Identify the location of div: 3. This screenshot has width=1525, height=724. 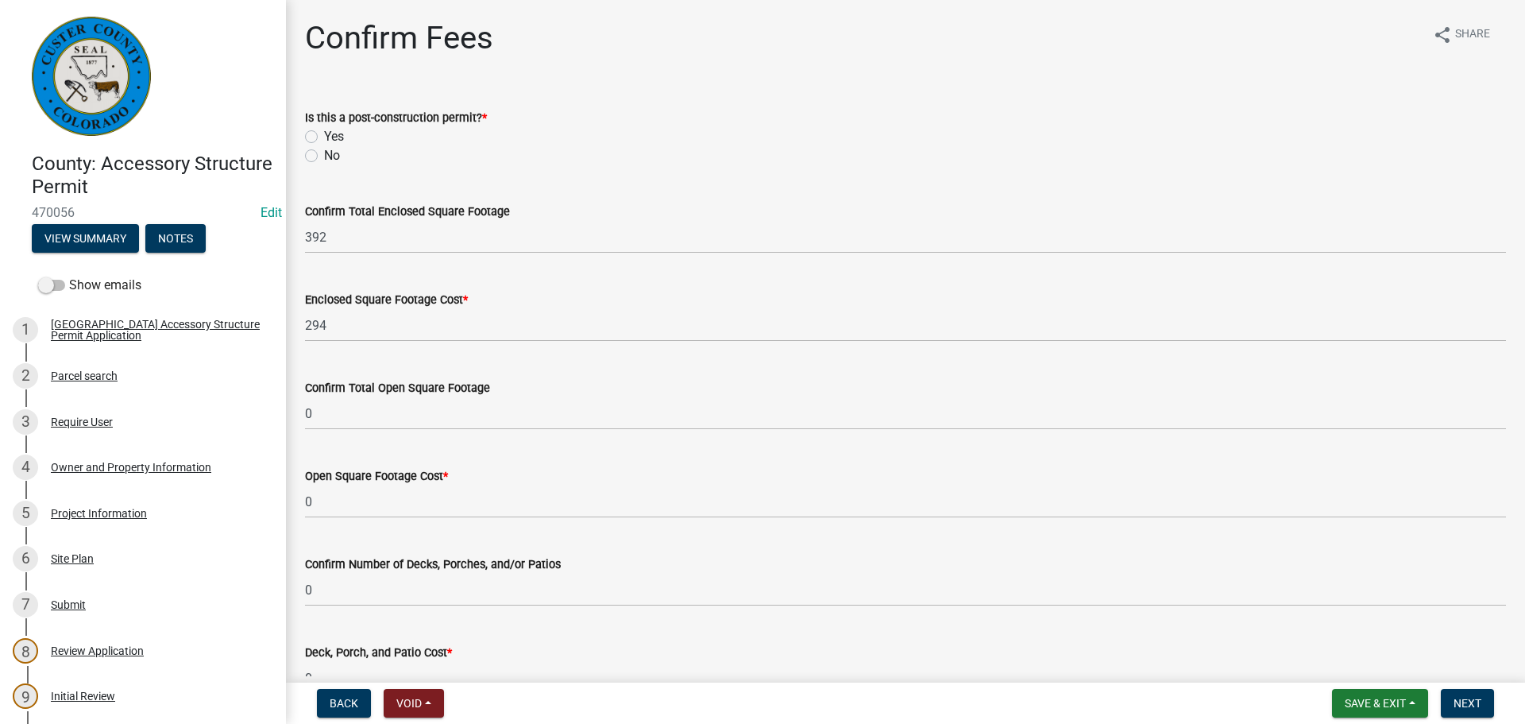
(25, 422).